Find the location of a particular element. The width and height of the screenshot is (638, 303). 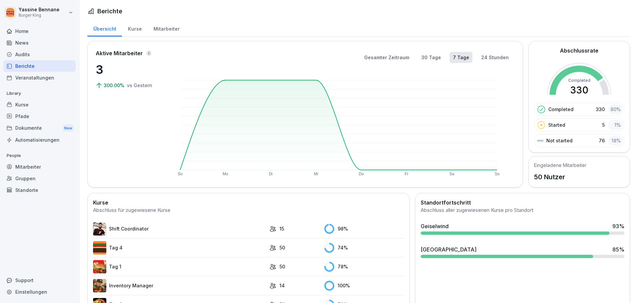

div: Gruppen is located at coordinates (40, 178).